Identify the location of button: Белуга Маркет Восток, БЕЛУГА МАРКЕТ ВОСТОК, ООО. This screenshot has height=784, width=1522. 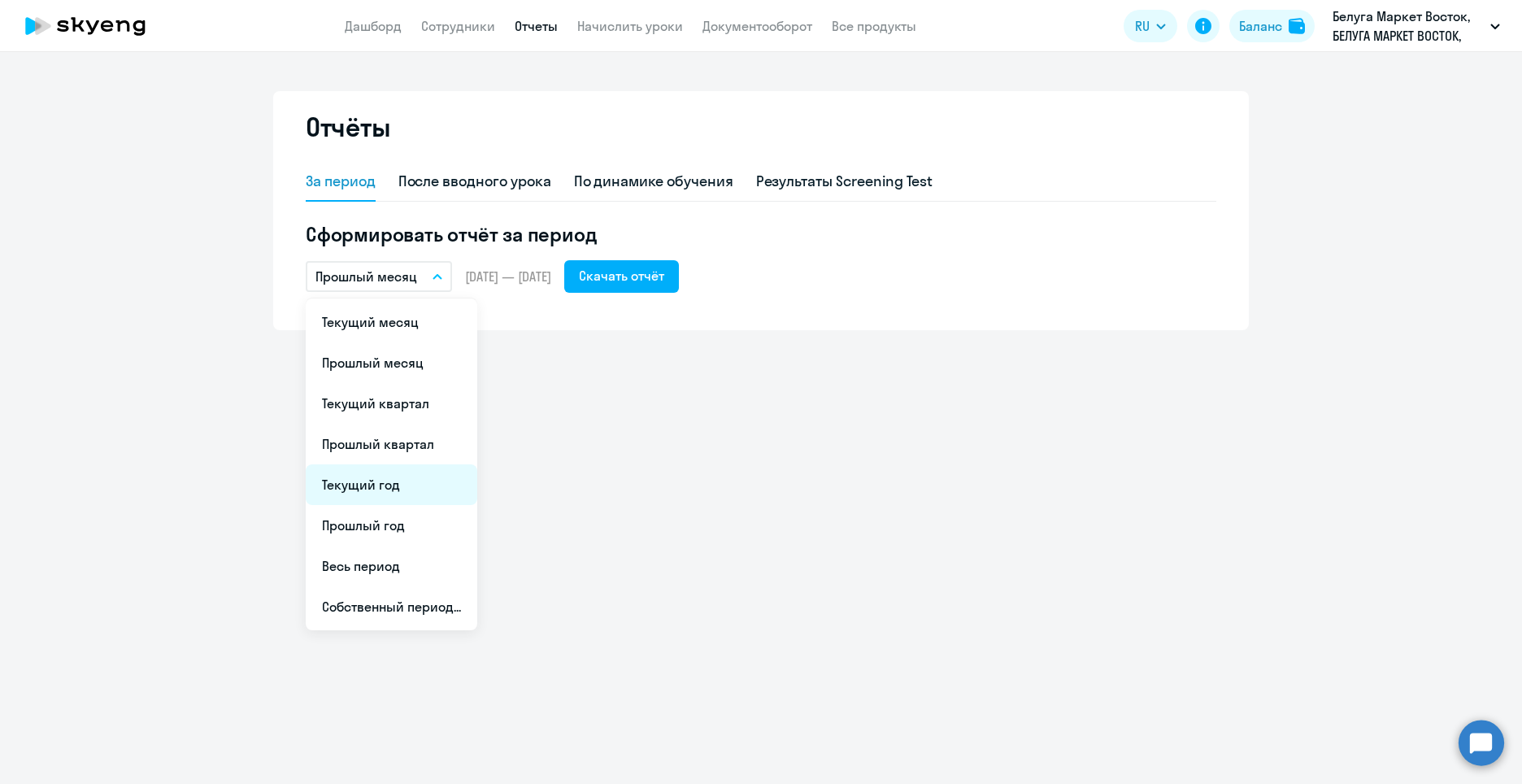
(1416, 26).